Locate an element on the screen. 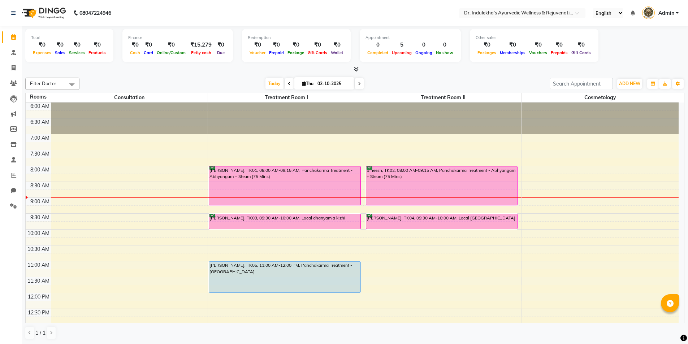 The height and width of the screenshot is (344, 688). span: Expenses is located at coordinates (42, 53).